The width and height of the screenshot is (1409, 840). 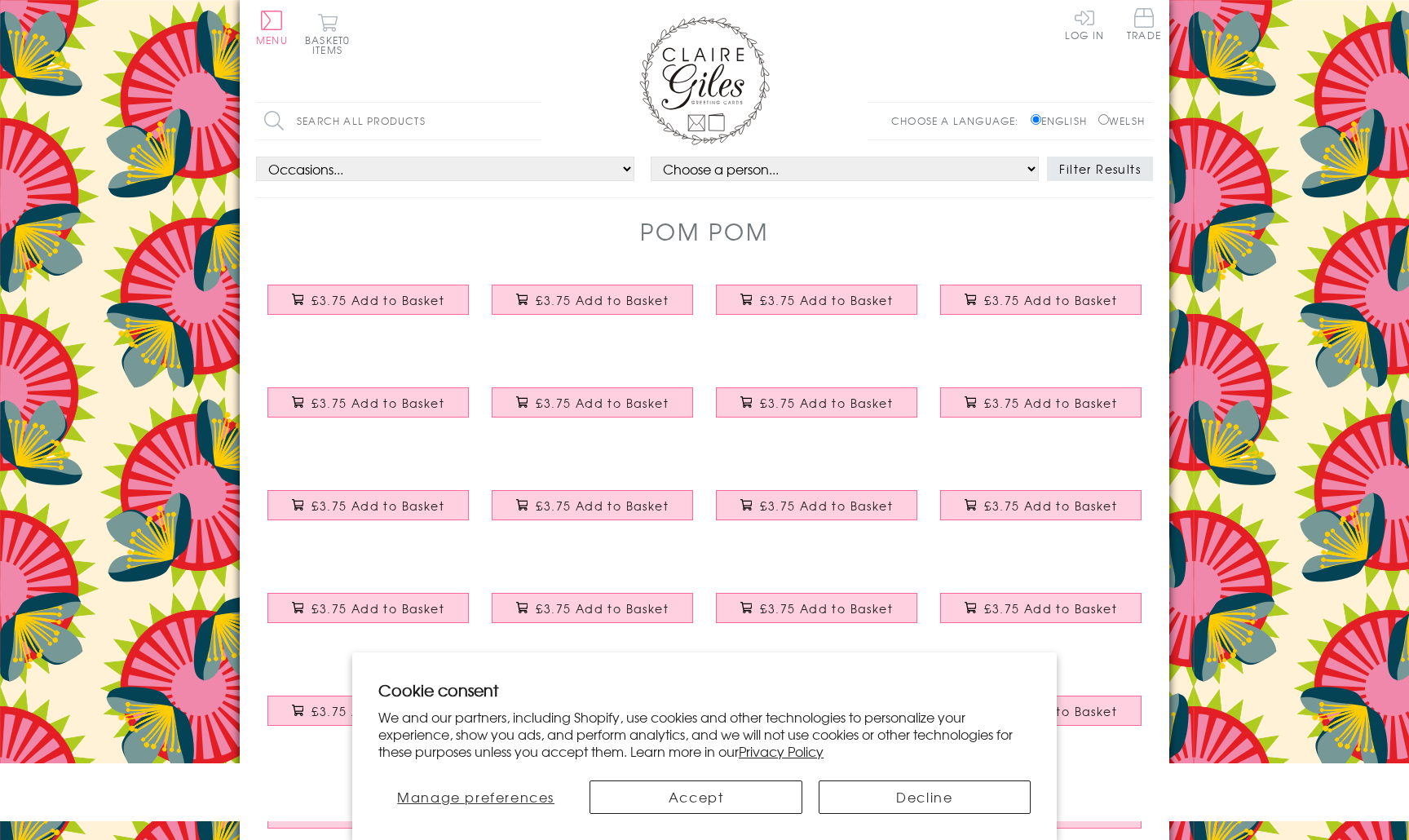 I want to click on a: Trade, so click(x=1144, y=26).